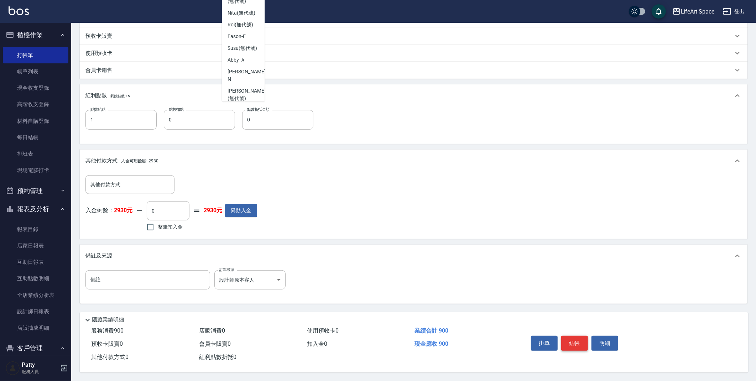 This screenshot has width=756, height=381. I want to click on div: 紅利點數剩餘點數: 15, so click(413, 96).